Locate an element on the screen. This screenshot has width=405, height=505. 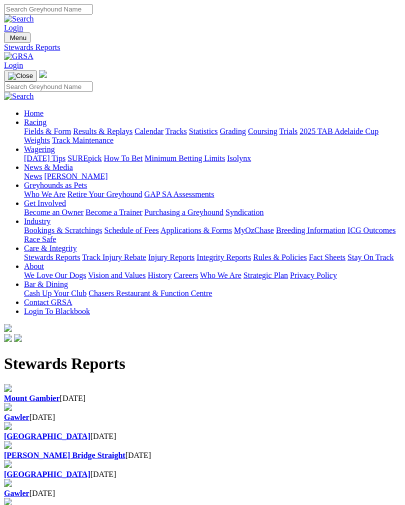
a: Careers is located at coordinates (186, 275).